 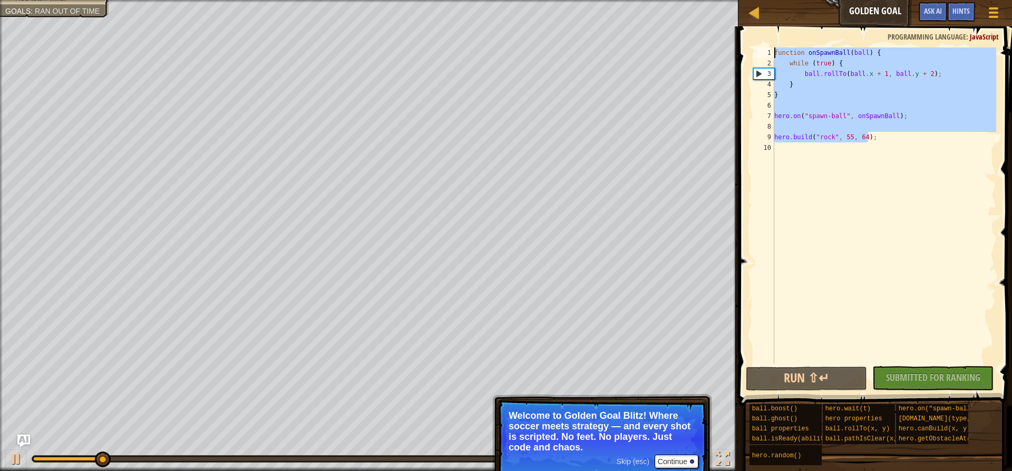 I want to click on button: Show game menu, so click(x=994, y=14).